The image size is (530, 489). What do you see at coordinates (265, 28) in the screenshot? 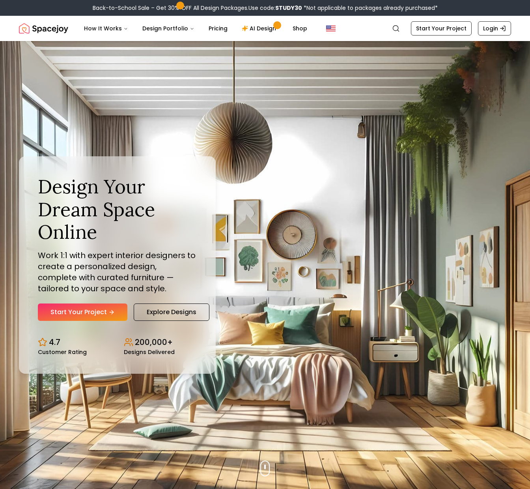
I see `nav: Global` at bounding box center [265, 28].